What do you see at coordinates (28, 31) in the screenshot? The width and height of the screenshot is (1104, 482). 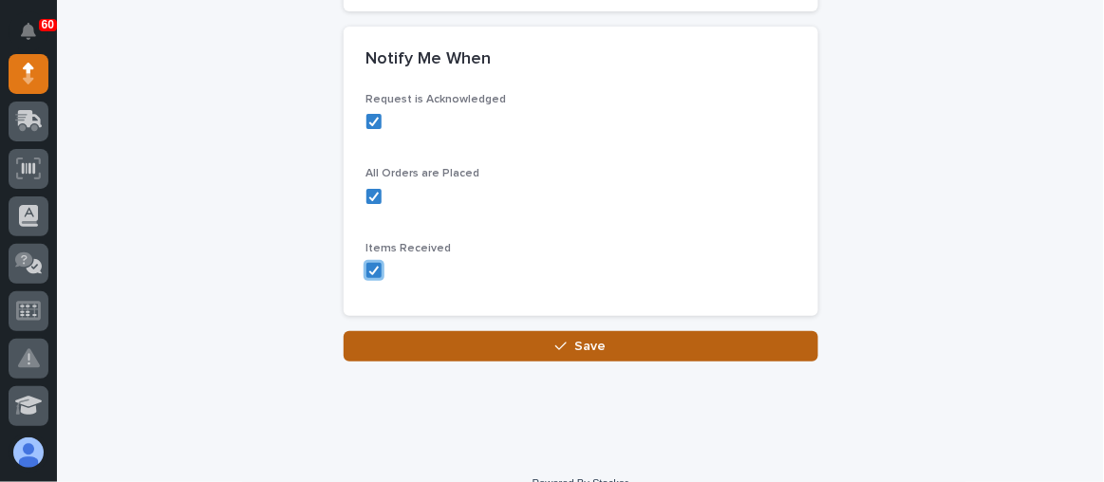 I see `button: Notifications` at bounding box center [28, 31].